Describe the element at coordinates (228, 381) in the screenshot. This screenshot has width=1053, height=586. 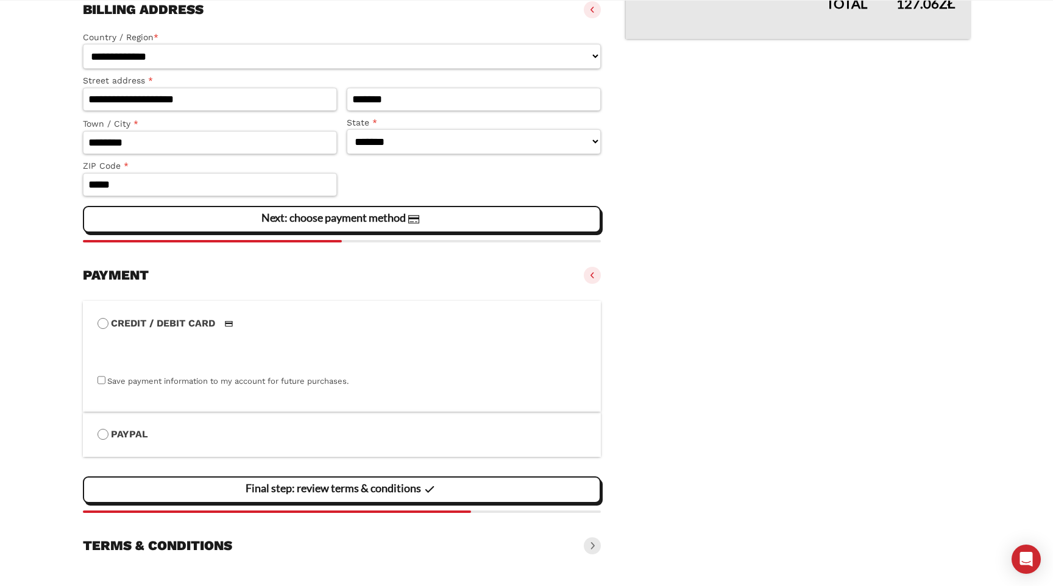
I see `label: Save payment information to my account for future purchases.` at that location.